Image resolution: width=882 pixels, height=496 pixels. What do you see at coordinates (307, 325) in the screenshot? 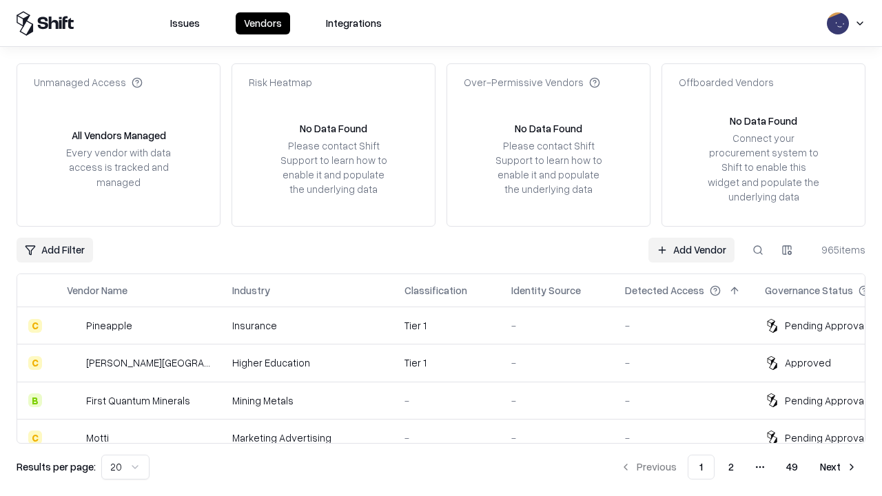
I see `div: Insurance` at bounding box center [307, 325].